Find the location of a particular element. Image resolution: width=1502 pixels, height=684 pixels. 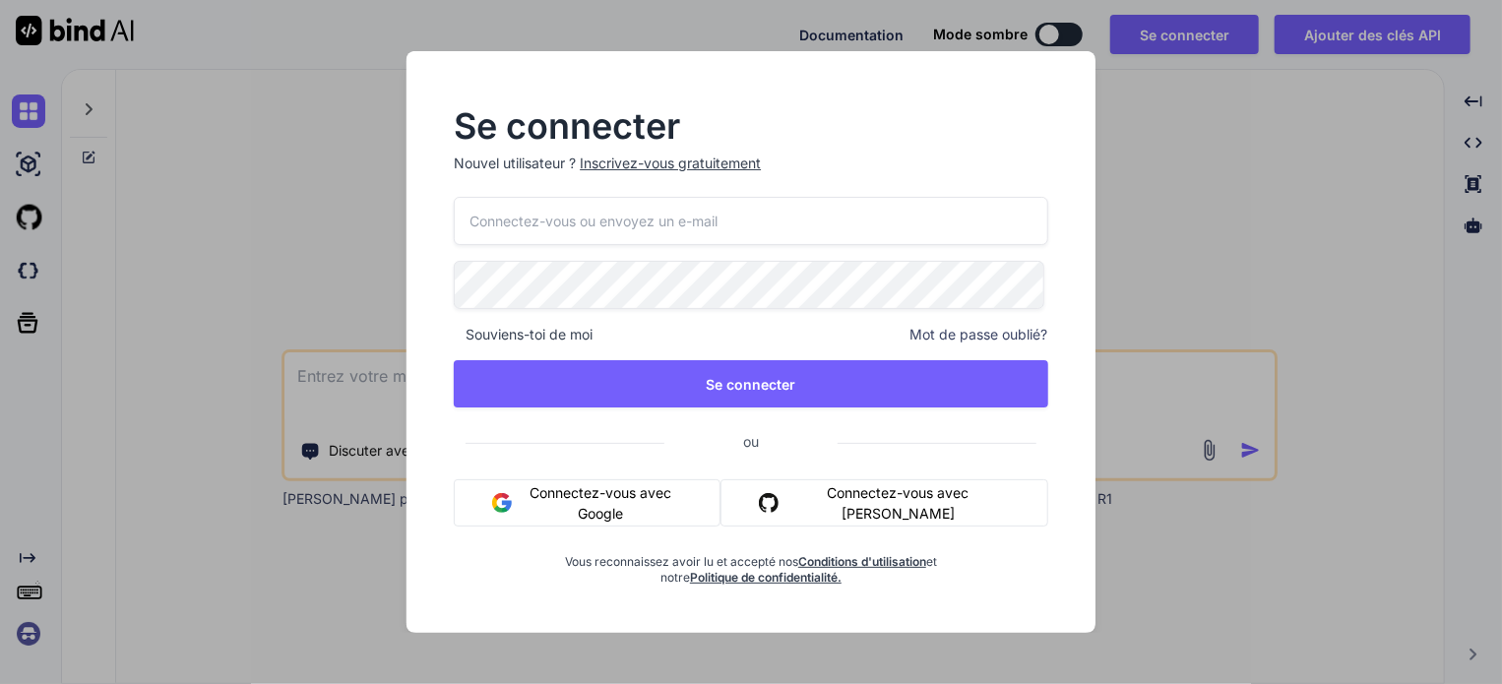

a: Conditions d'utilisation is located at coordinates (862, 561).